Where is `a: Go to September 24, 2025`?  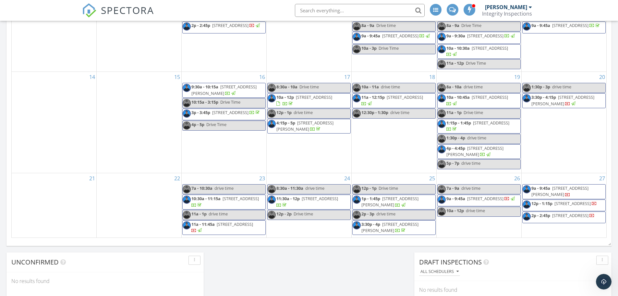
a: Go to September 24, 2025 is located at coordinates (347, 178).